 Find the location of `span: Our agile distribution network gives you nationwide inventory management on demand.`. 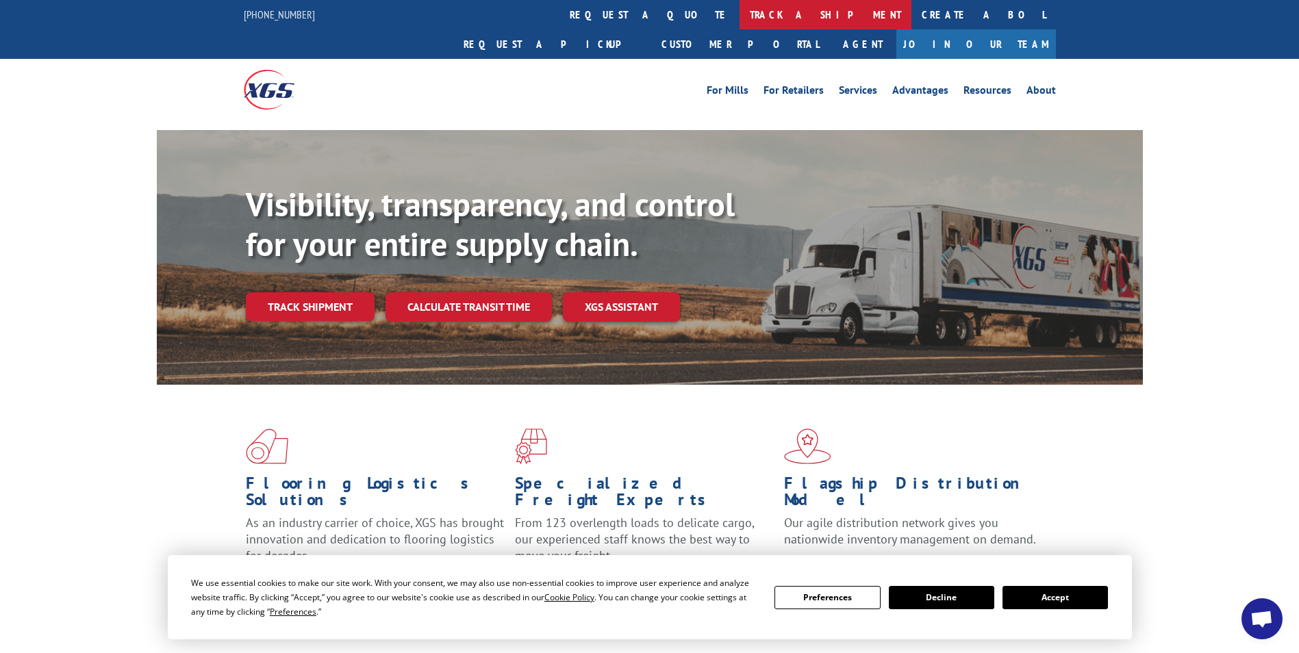

span: Our agile distribution network gives you nationwide inventory management on demand. is located at coordinates (910, 531).